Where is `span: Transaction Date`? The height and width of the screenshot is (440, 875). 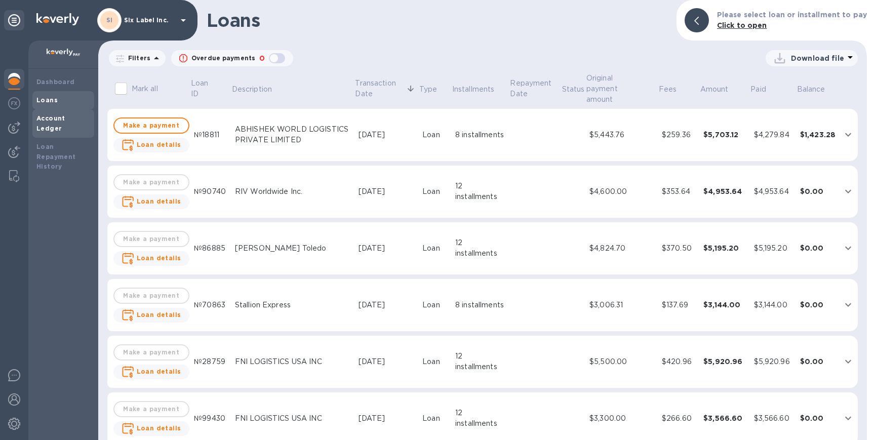
span: Transaction Date is located at coordinates (386, 89).